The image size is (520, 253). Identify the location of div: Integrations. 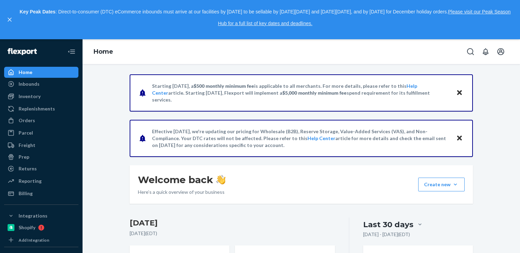
(33, 215).